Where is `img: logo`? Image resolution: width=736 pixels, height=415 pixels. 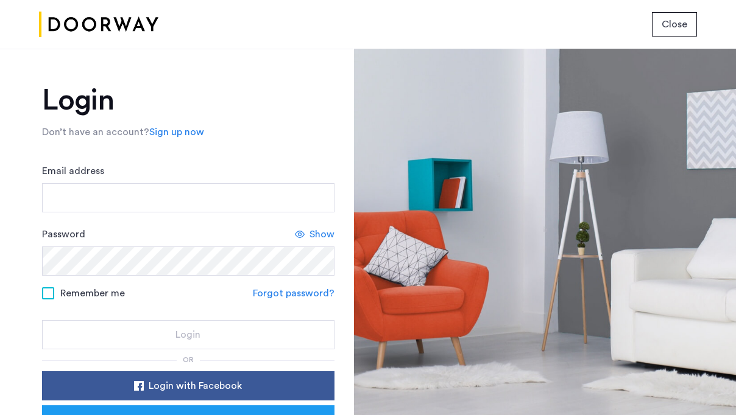 img: logo is located at coordinates (99, 24).